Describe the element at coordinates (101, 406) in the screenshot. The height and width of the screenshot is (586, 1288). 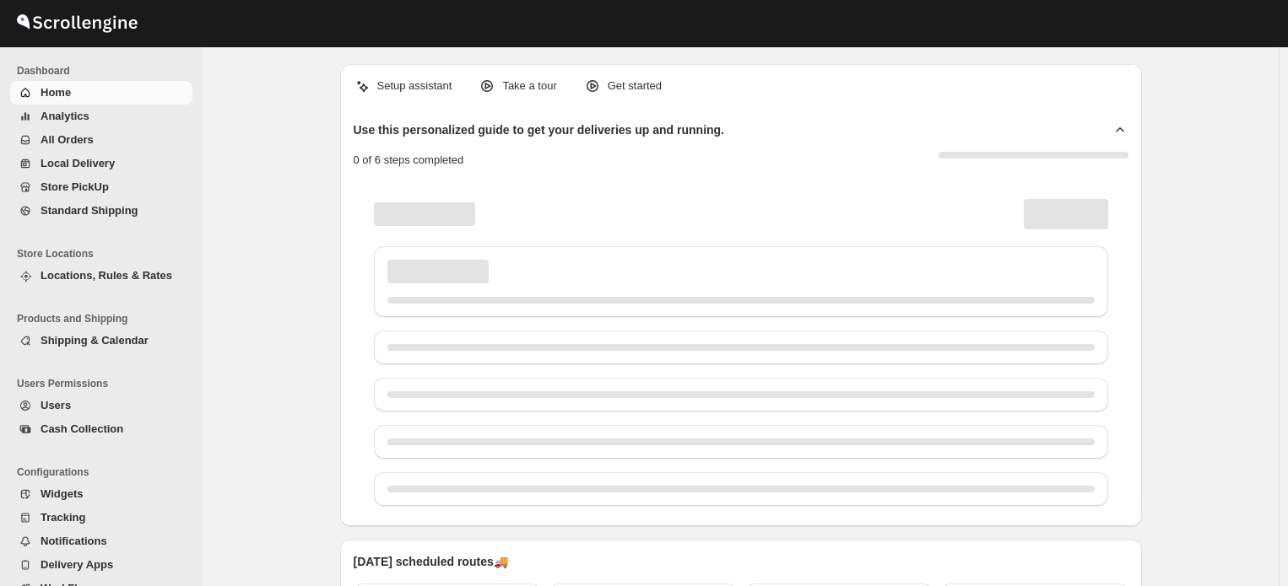
I see `button: Users` at that location.